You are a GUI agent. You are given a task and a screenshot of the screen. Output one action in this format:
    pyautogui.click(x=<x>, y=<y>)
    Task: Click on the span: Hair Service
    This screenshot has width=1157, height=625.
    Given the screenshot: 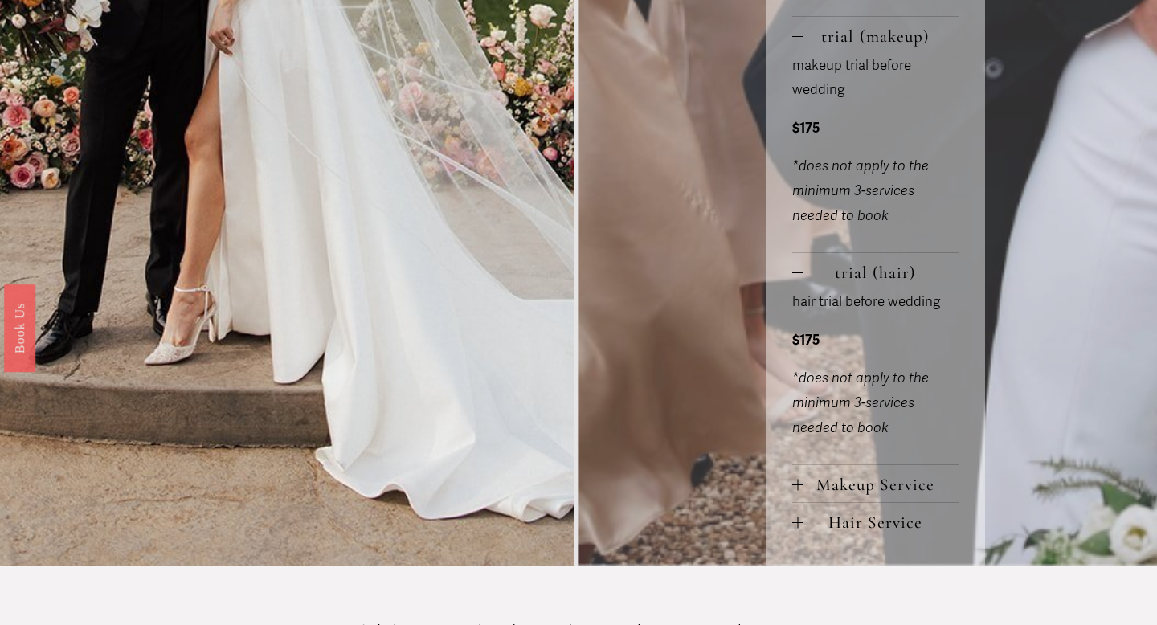 What is the action you would take?
    pyautogui.click(x=882, y=522)
    